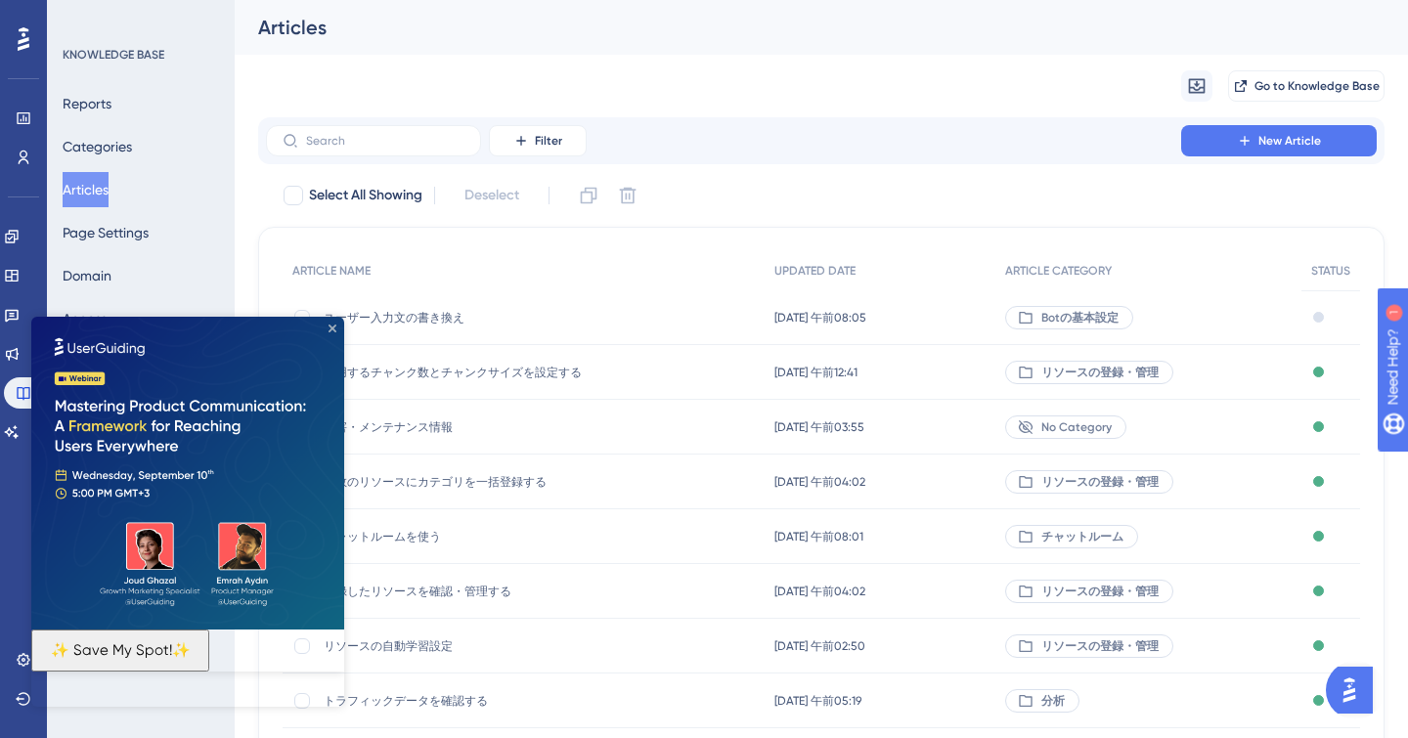 The width and height of the screenshot is (1408, 738). Describe the element at coordinates (106, 233) in the screenshot. I see `button: Page Settings` at that location.